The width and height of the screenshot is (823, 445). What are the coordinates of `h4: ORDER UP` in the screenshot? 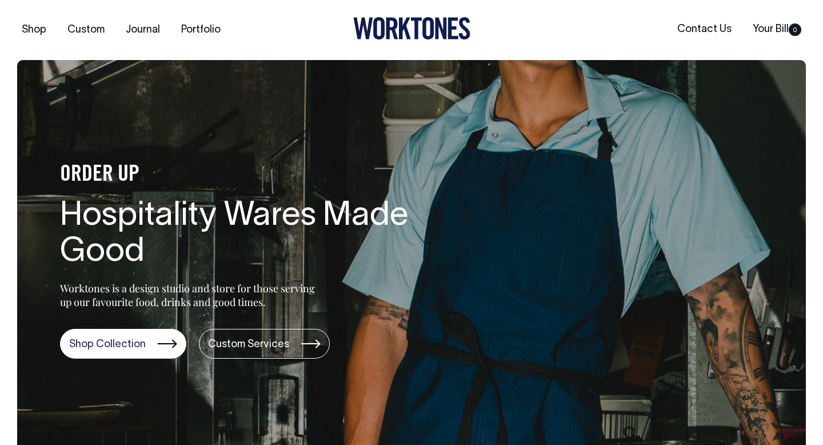 It's located at (243, 175).